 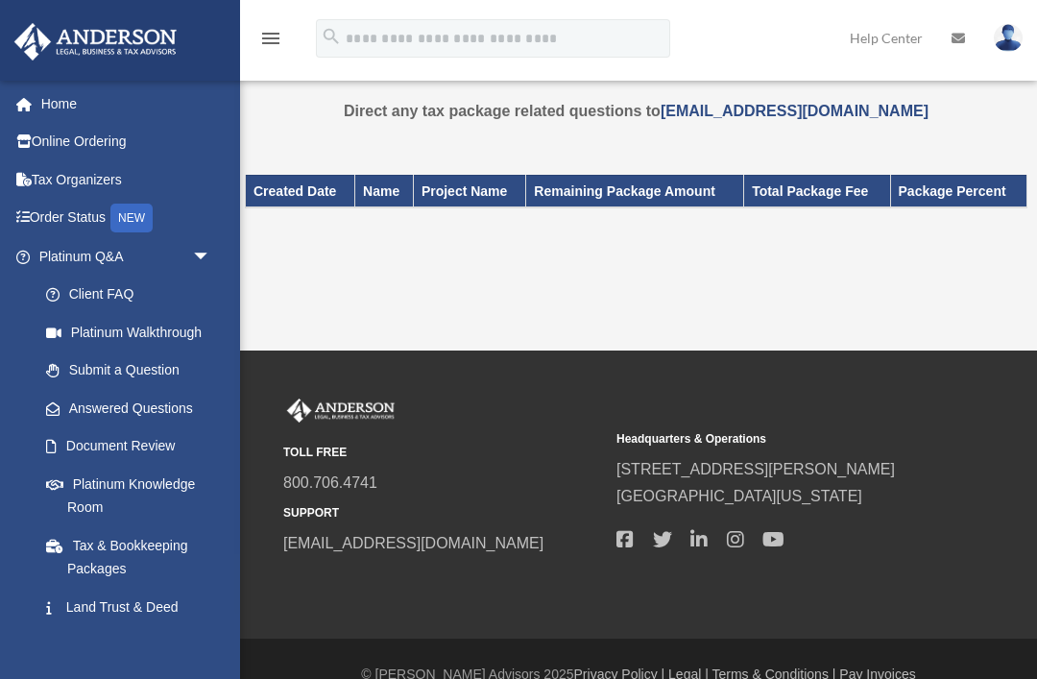 What do you see at coordinates (211, 256) in the screenshot?
I see `span: arrow_drop_down` at bounding box center [211, 256].